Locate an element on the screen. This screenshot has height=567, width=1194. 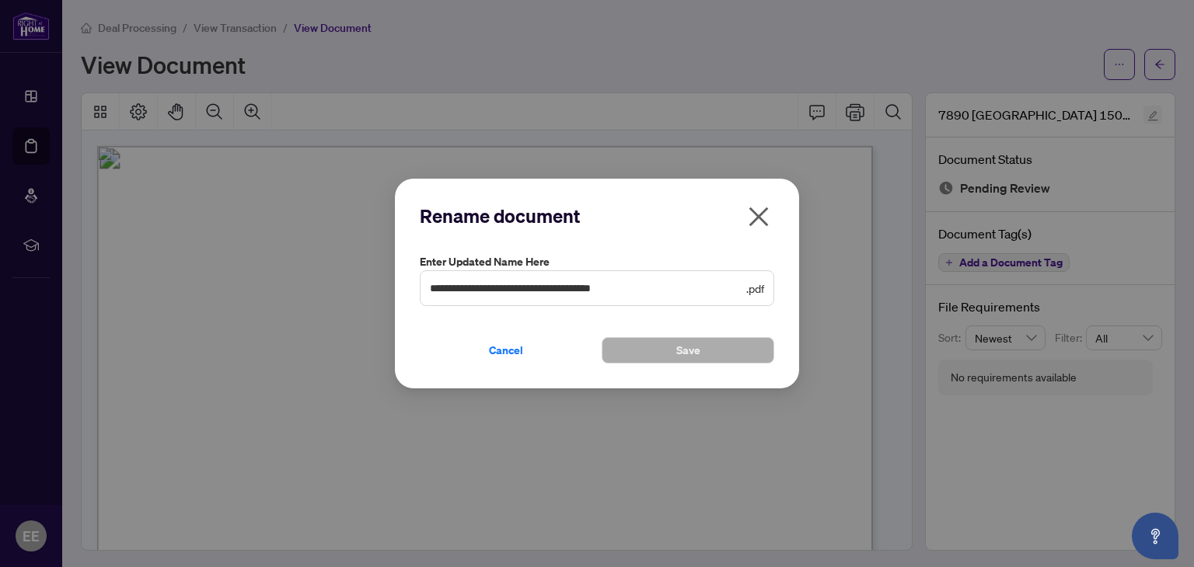
h2: Rename document is located at coordinates (597, 216).